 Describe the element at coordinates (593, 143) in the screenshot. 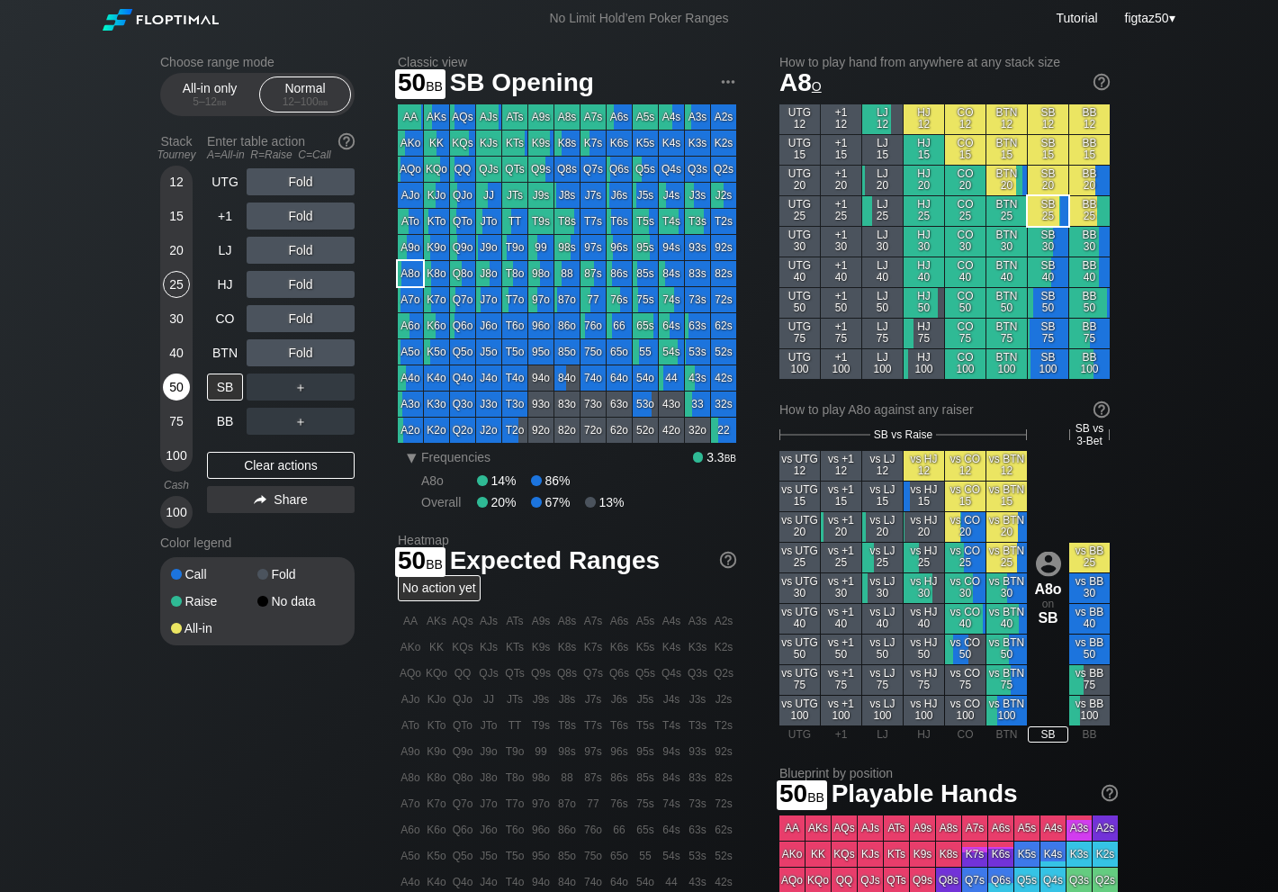

I see `div: K7s` at that location.